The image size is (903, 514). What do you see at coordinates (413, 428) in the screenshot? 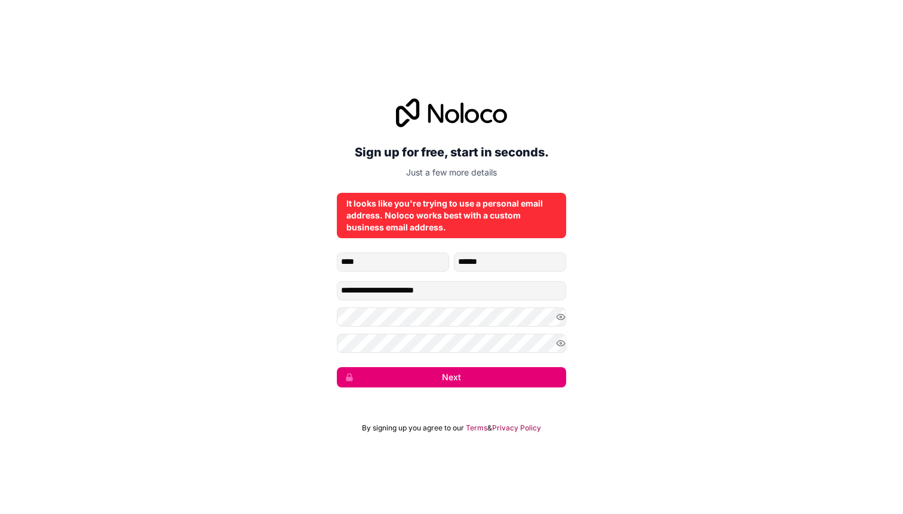
I see `span: By signing up you agree to our` at bounding box center [413, 428].